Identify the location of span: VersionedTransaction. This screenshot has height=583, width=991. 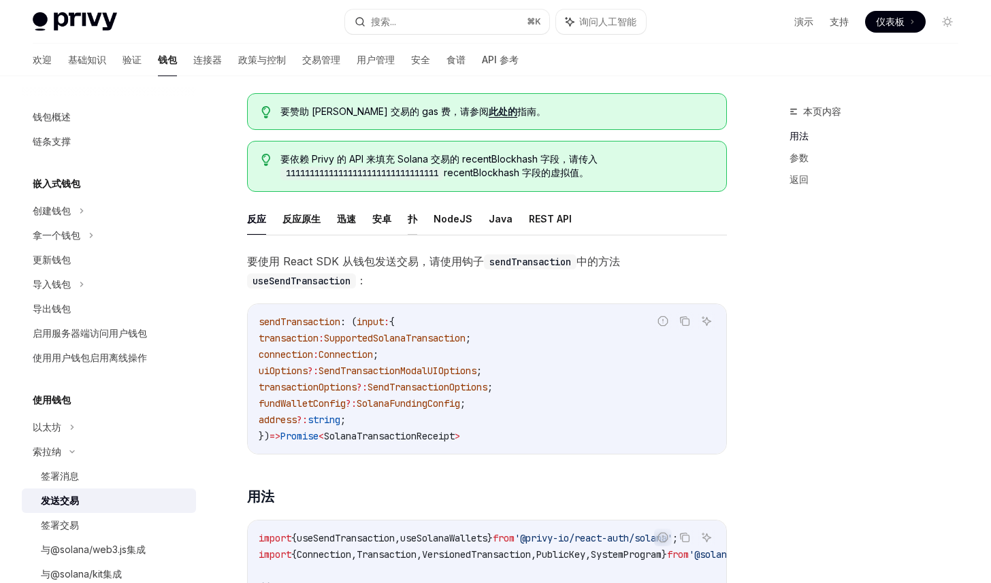
(476, 555).